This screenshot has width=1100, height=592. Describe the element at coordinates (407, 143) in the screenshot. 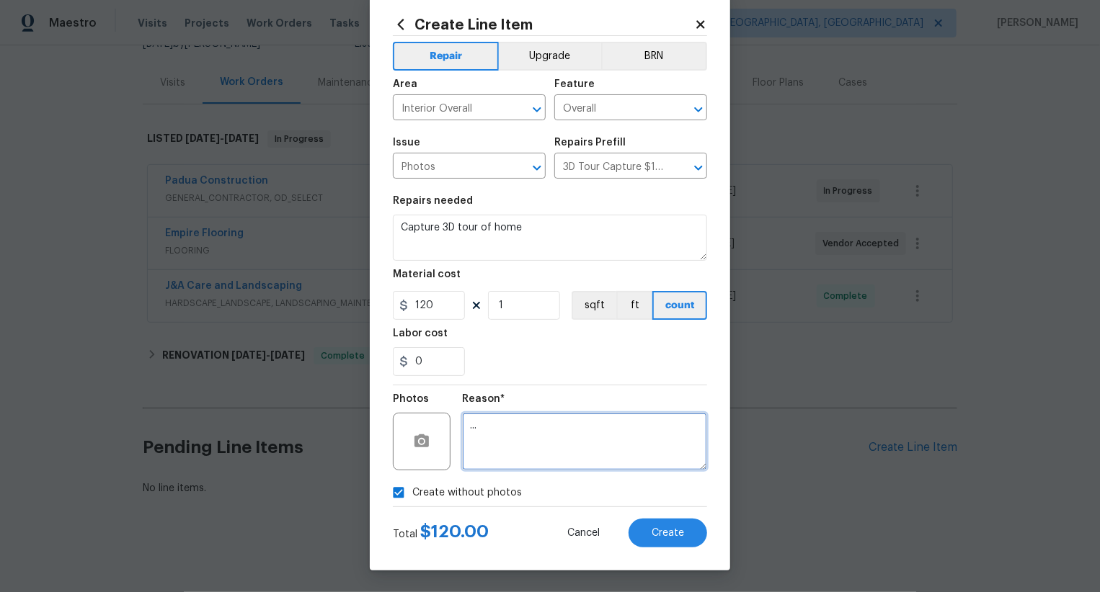

I see `h5: Issue` at that location.